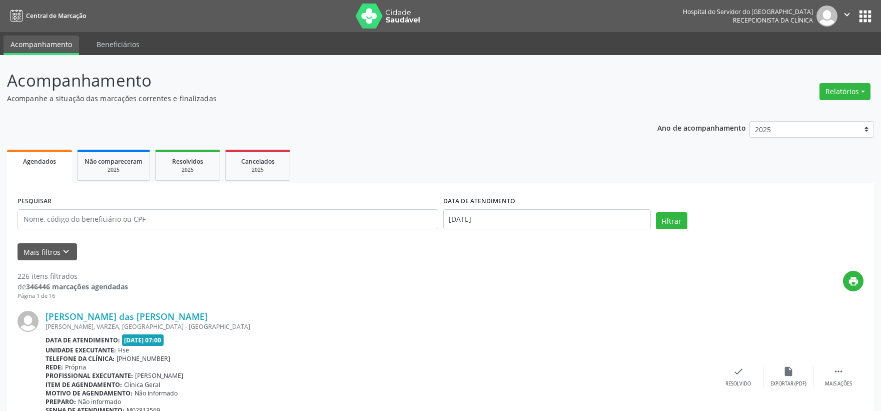  Describe the element at coordinates (479, 201) in the screenshot. I see `label: DATA DE ATENDIMENTO` at that location.